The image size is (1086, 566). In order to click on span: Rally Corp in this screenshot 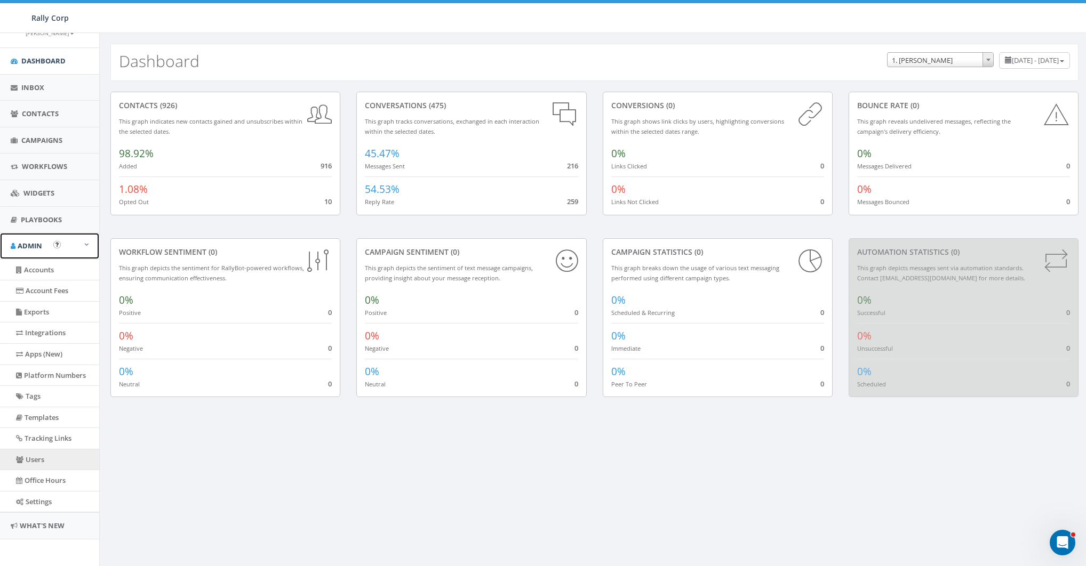, I will do `click(50, 18)`.